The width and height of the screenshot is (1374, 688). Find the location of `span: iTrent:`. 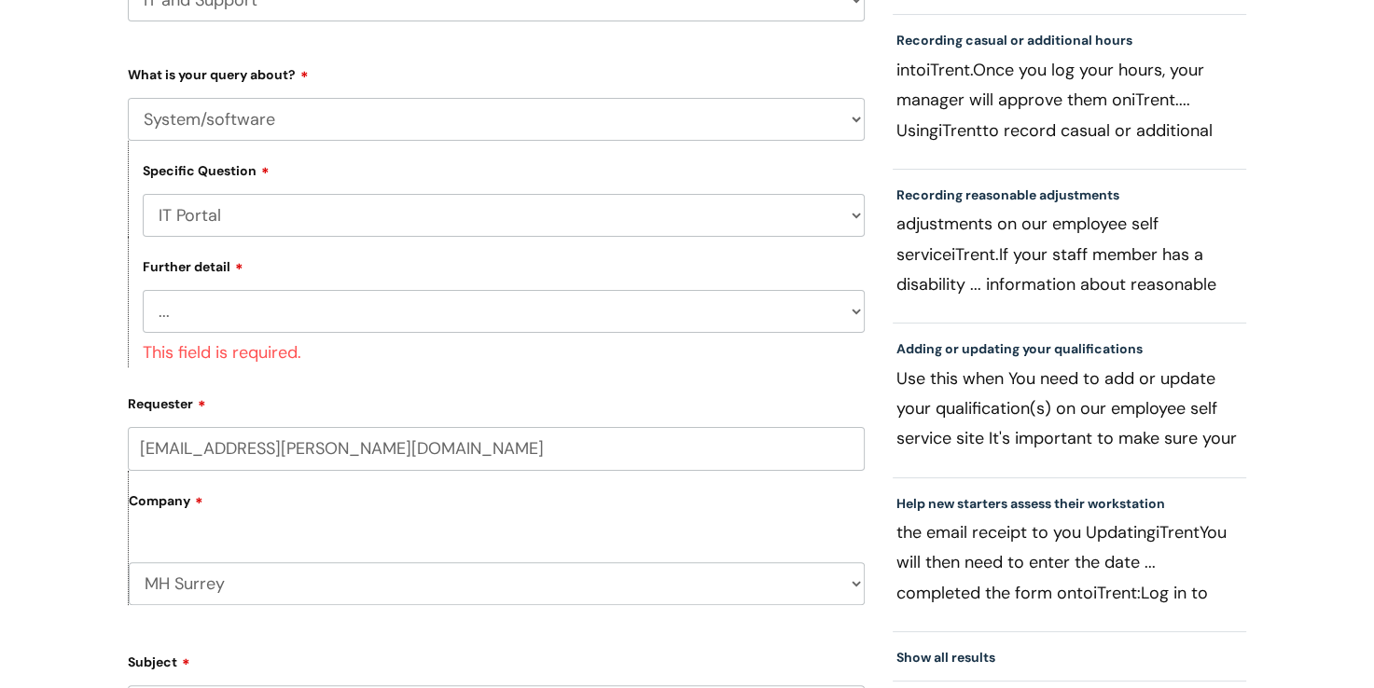

span: iTrent: is located at coordinates (1116, 593).